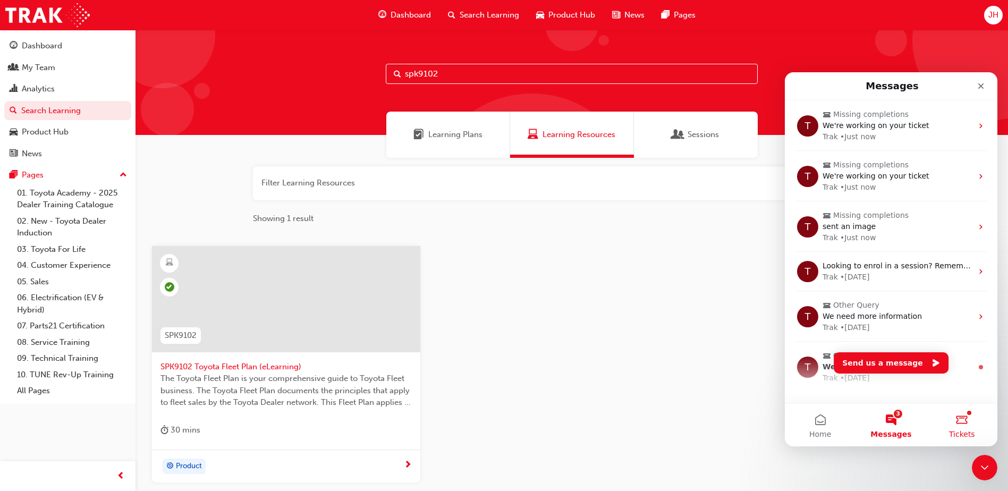  I want to click on img: Trak, so click(47, 15).